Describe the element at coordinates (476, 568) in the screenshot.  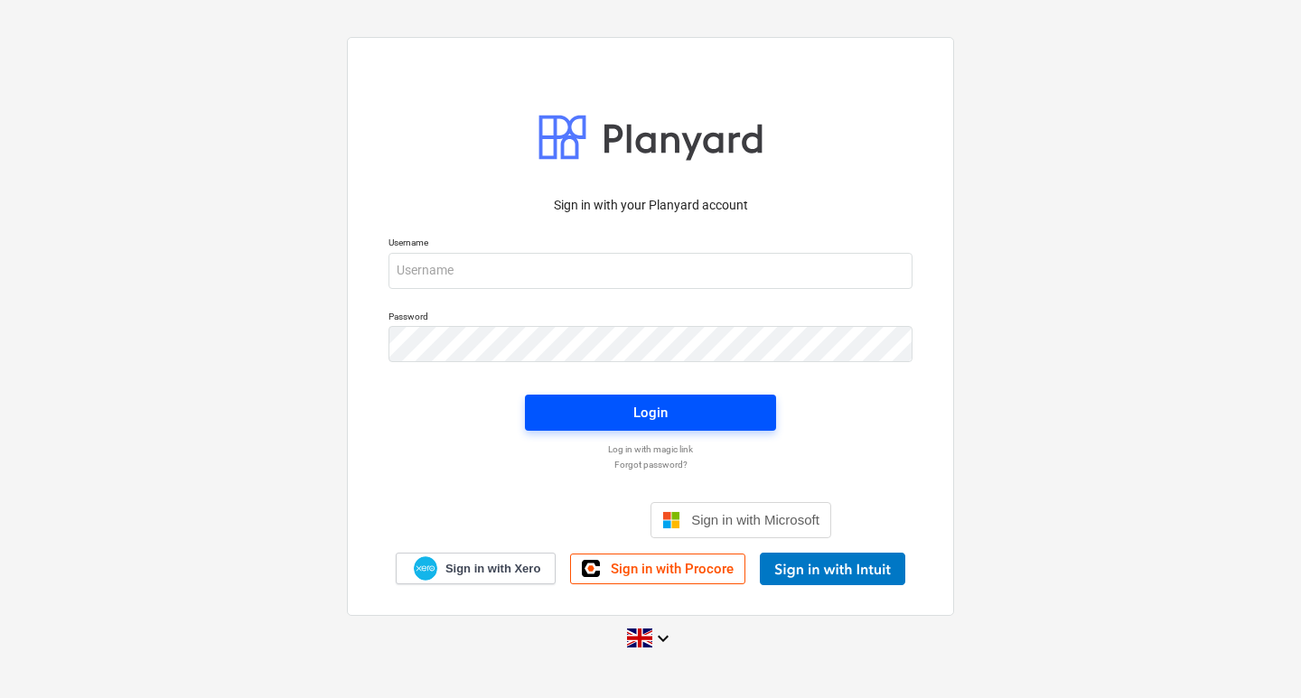
I see `a: Sign in with Xero` at that location.